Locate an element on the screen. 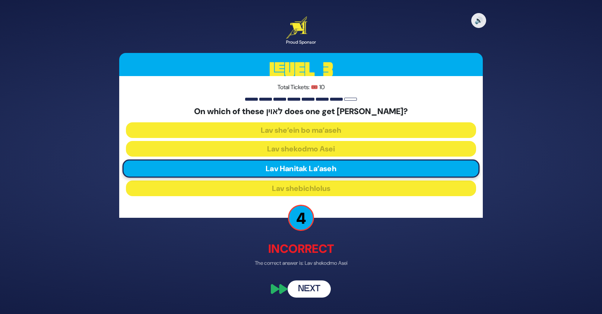  img: Artscroll is located at coordinates (296, 28).